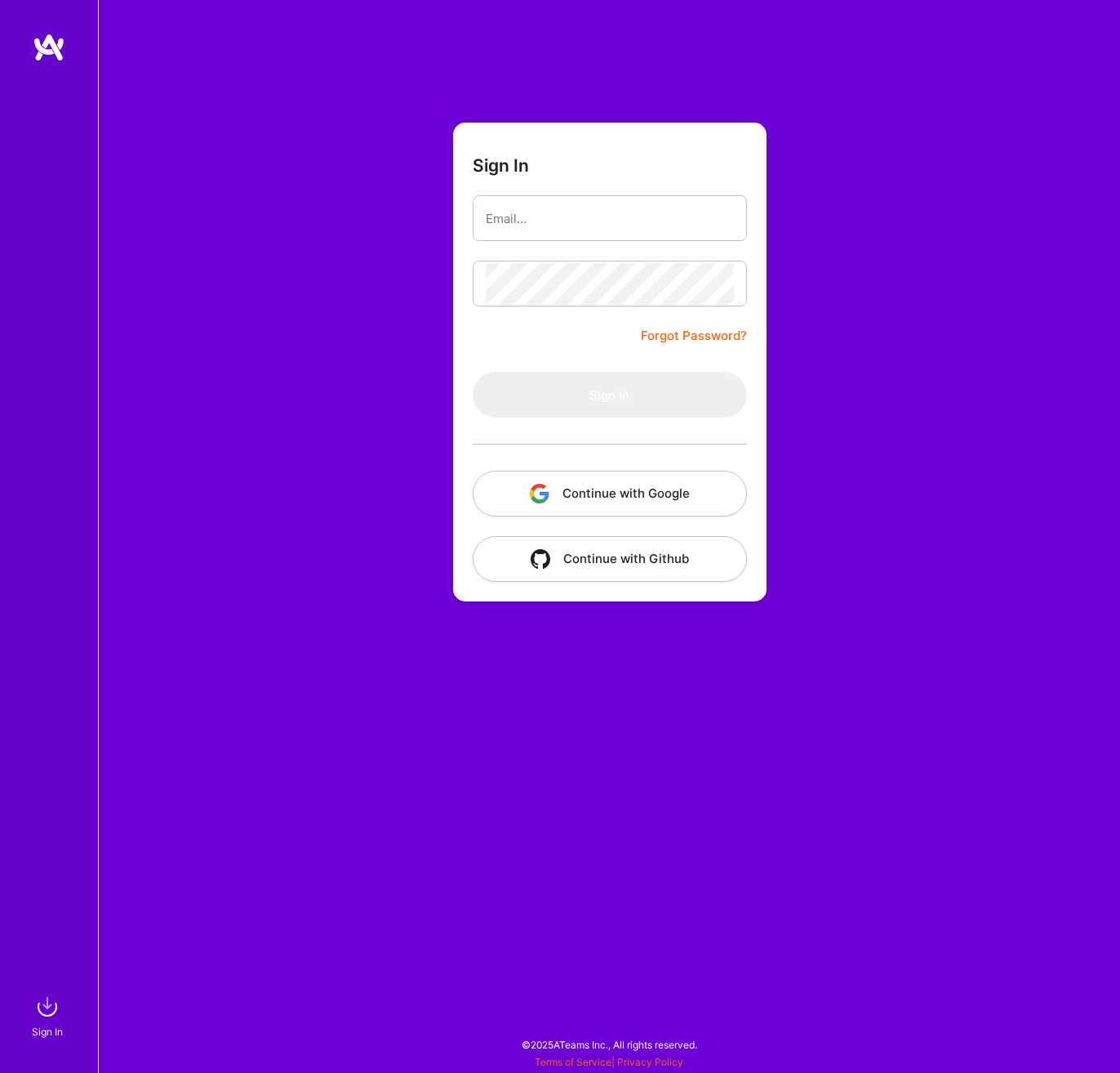 The height and width of the screenshot is (1073, 1120). I want to click on a: Forgot Password?, so click(694, 336).